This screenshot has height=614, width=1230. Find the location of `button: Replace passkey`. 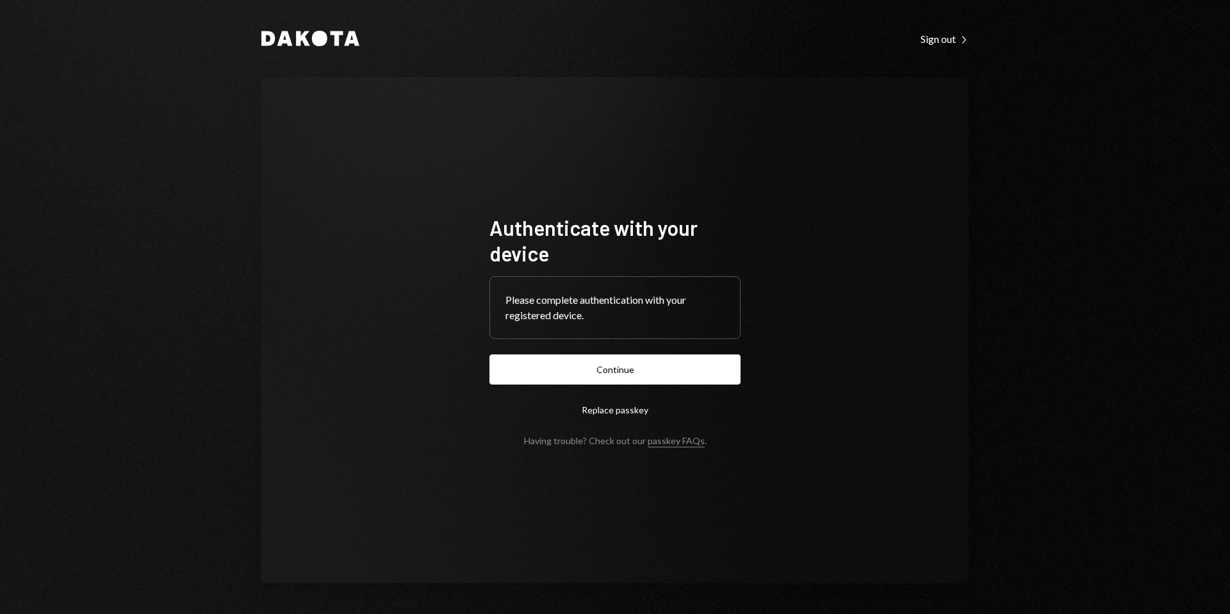

button: Replace passkey is located at coordinates (615, 409).